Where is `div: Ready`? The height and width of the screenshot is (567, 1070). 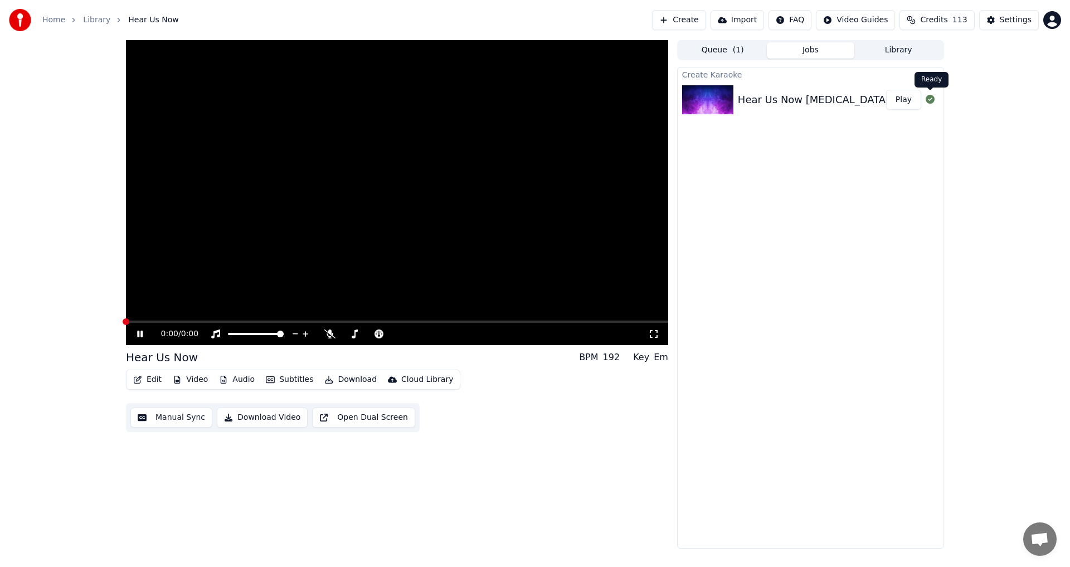
div: Ready is located at coordinates (932, 80).